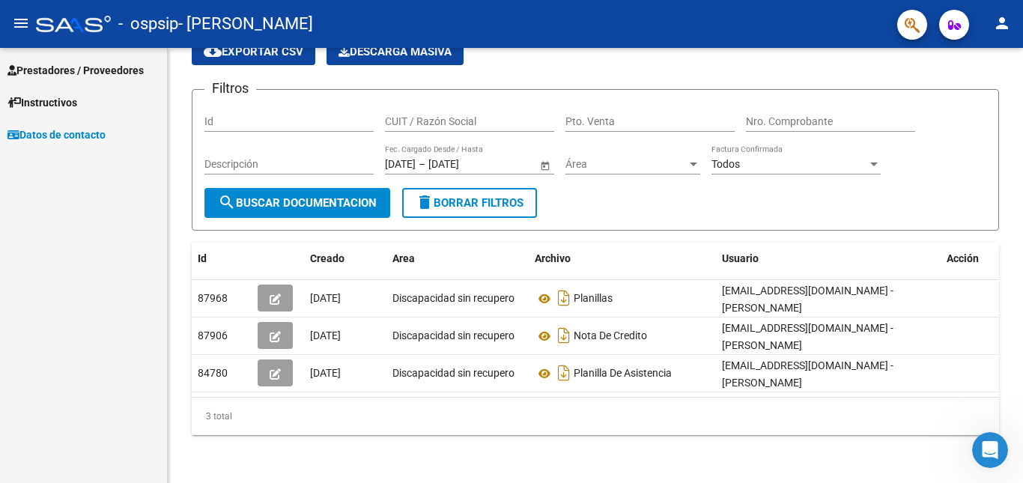  Describe the element at coordinates (726, 164) in the screenshot. I see `span: Todos` at that location.